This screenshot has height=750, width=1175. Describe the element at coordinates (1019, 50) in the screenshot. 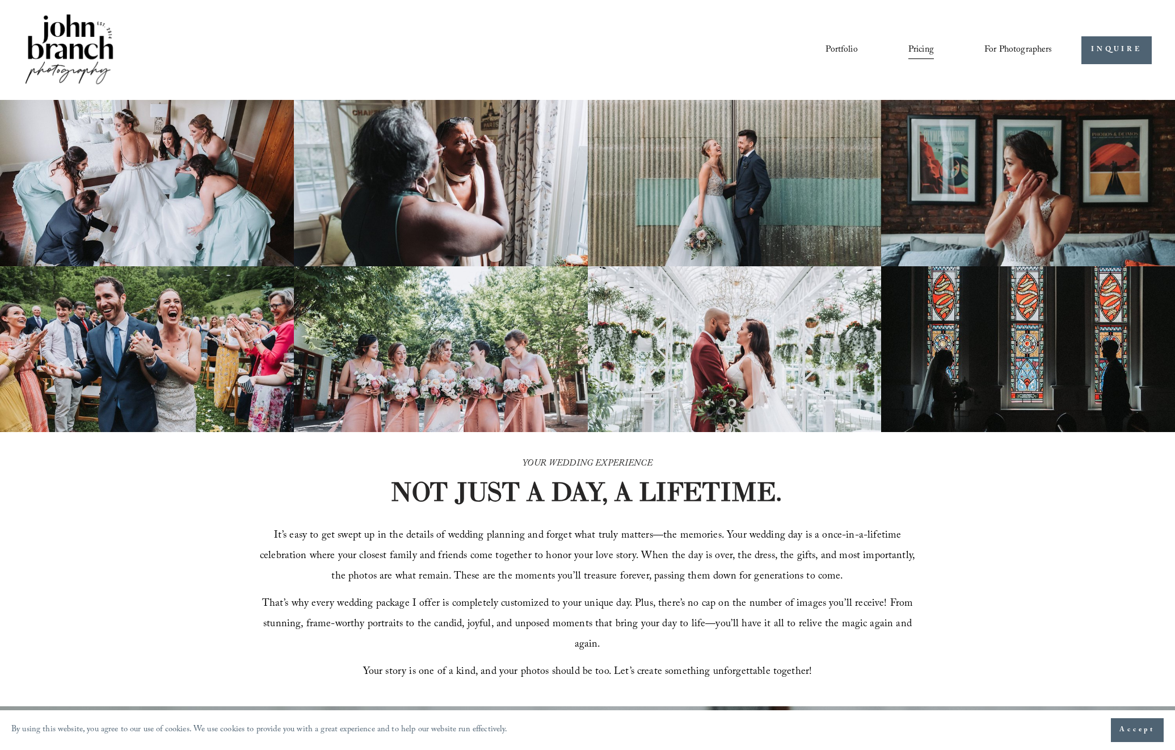

I see `span: For Photographers` at that location.